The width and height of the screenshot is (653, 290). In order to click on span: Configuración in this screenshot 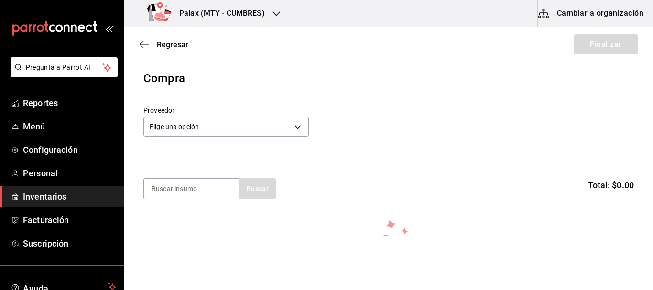, I will do `click(69, 150)`.